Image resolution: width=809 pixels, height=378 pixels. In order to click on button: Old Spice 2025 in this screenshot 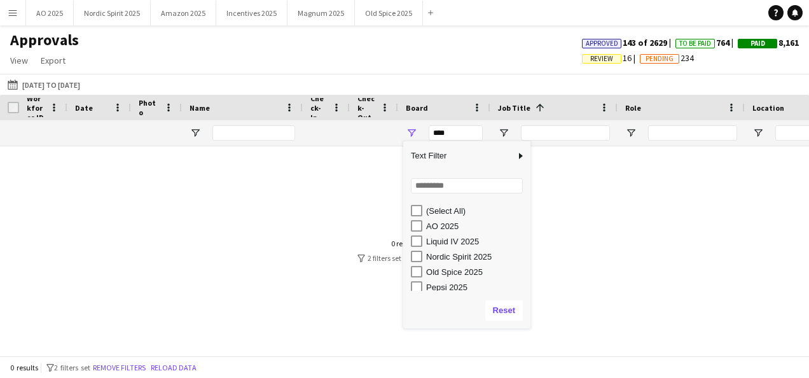, I will do `click(389, 13)`.